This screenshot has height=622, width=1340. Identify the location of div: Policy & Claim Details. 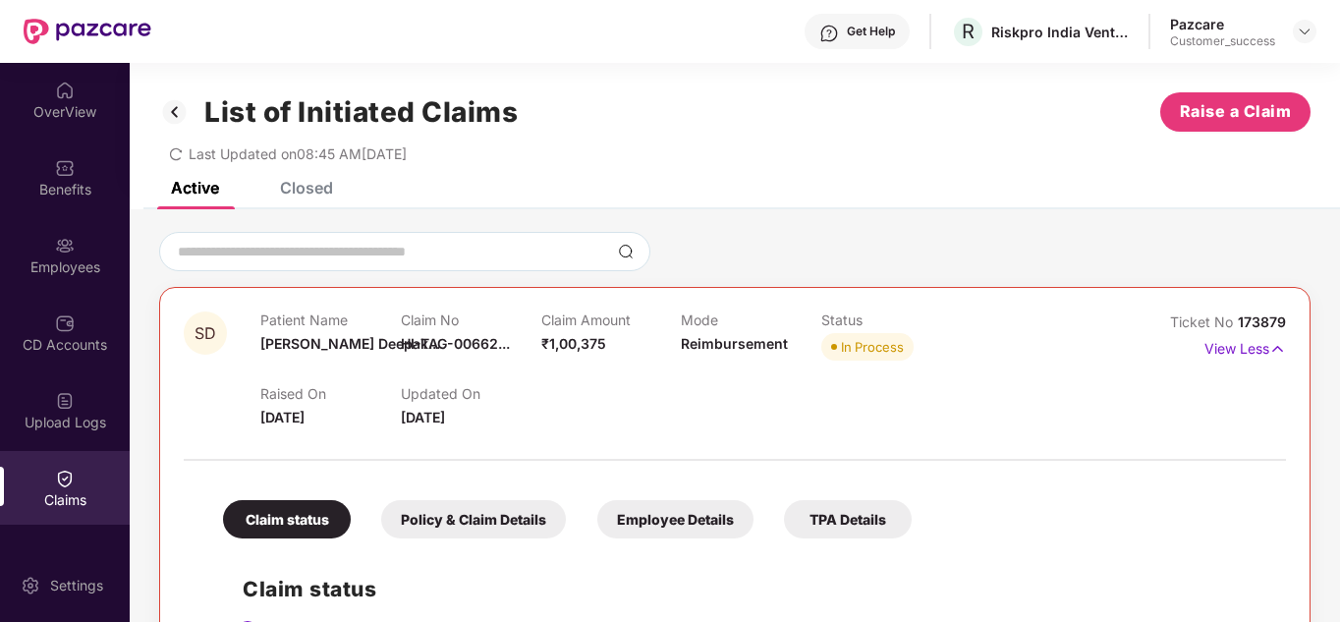
(473, 519).